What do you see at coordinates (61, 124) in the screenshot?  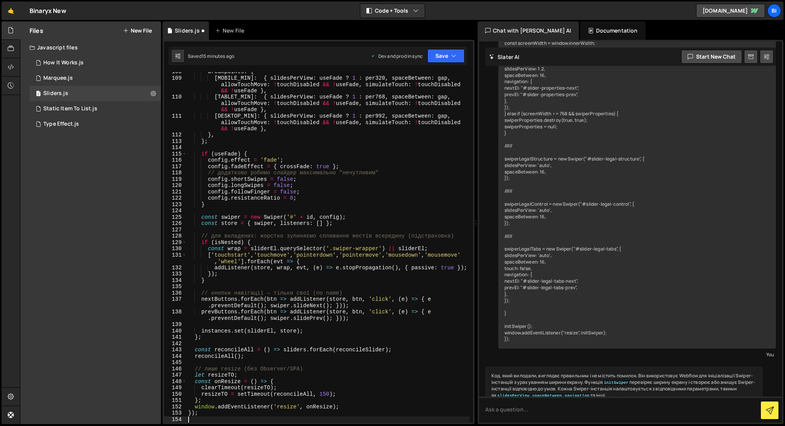 I see `div: Type Effect.js` at bounding box center [61, 124].